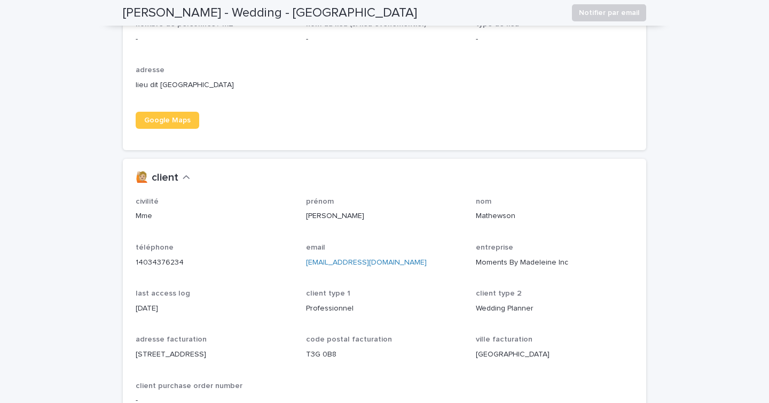 The image size is (769, 403). Describe the element at coordinates (189, 385) in the screenshot. I see `span: client purchase order number` at that location.